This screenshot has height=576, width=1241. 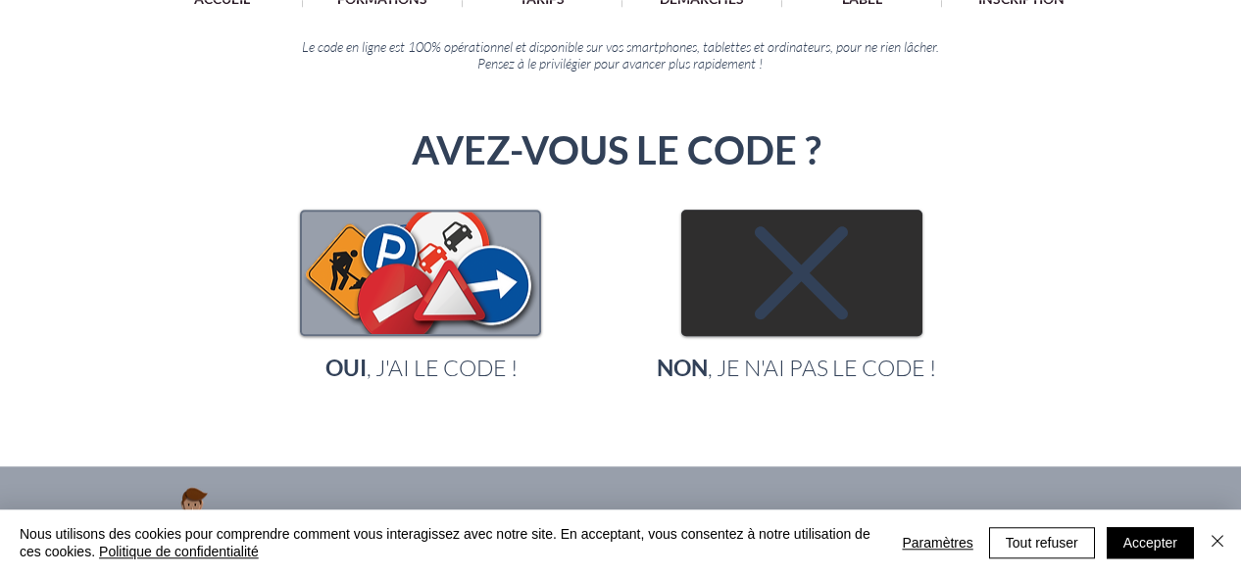 What do you see at coordinates (621, 46) in the screenshot?
I see `span: Le code en ligne est 100% opérationnel et disponible sur vos smartphones, tablettes et ordinateur...` at bounding box center [621, 46].